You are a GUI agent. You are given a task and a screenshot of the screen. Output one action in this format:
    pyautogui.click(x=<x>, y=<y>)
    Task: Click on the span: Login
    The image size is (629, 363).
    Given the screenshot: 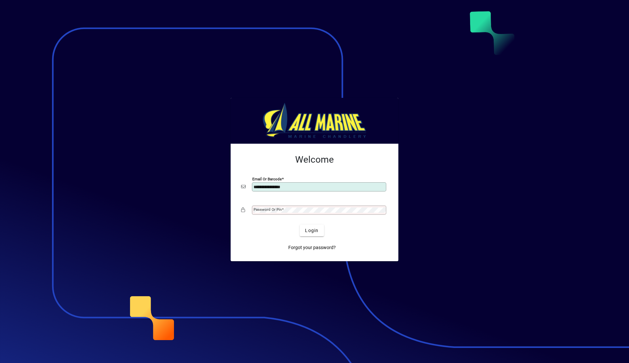 What is the action you would take?
    pyautogui.click(x=312, y=231)
    